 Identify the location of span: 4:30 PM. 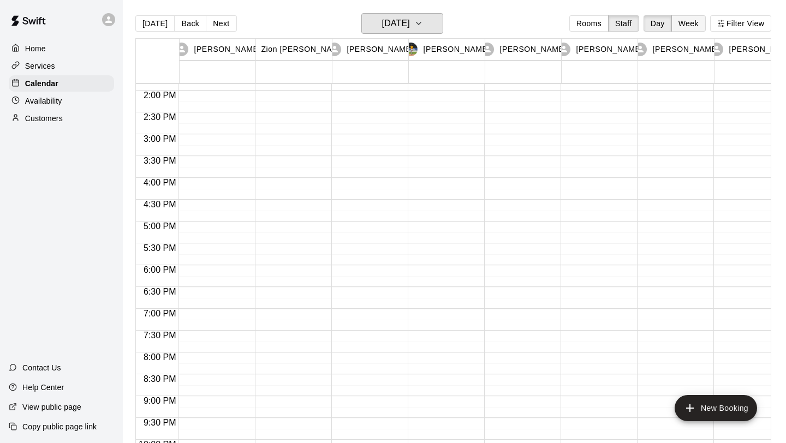
(160, 204).